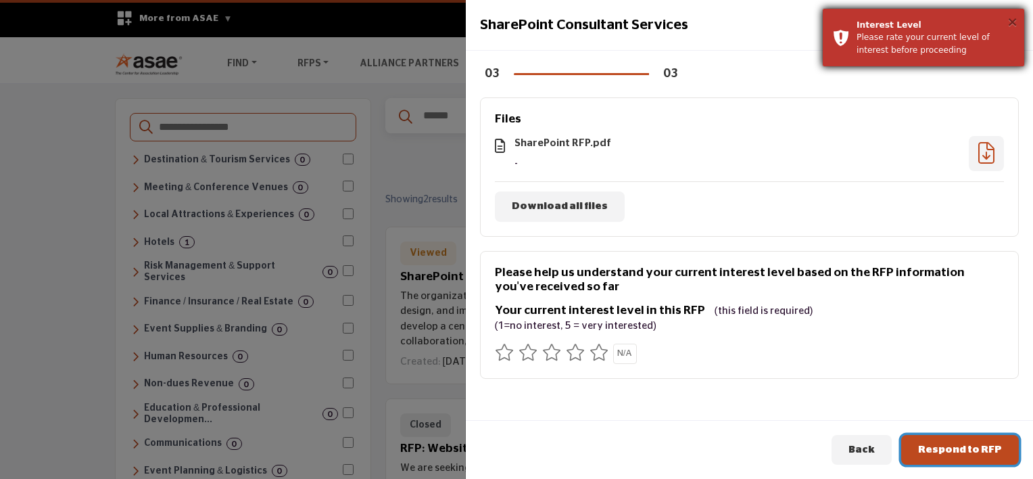  What do you see at coordinates (576, 325) in the screenshot?
I see `span: (1=no interest, 5 = very interested)` at bounding box center [576, 325].